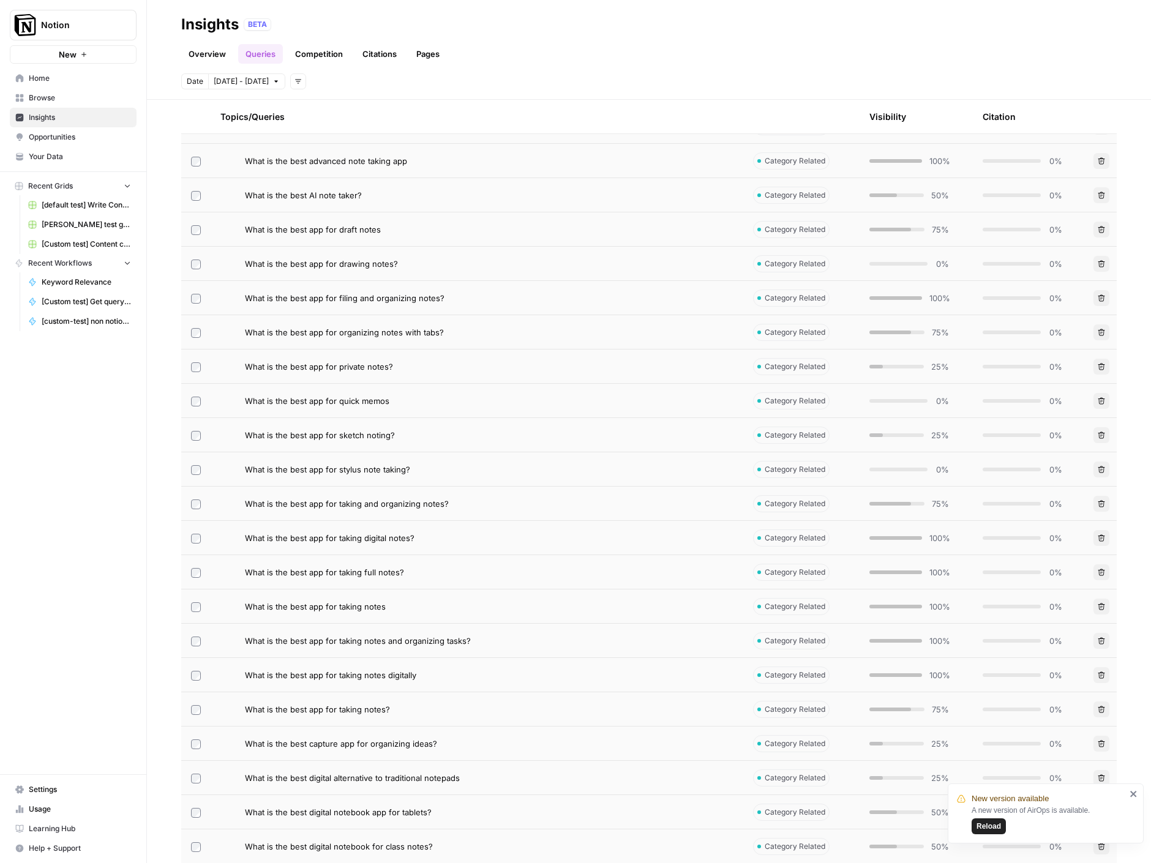 The height and width of the screenshot is (863, 1151). What do you see at coordinates (338, 812) in the screenshot?
I see `span: What is the best digital notebook app for tablets?` at bounding box center [338, 812].